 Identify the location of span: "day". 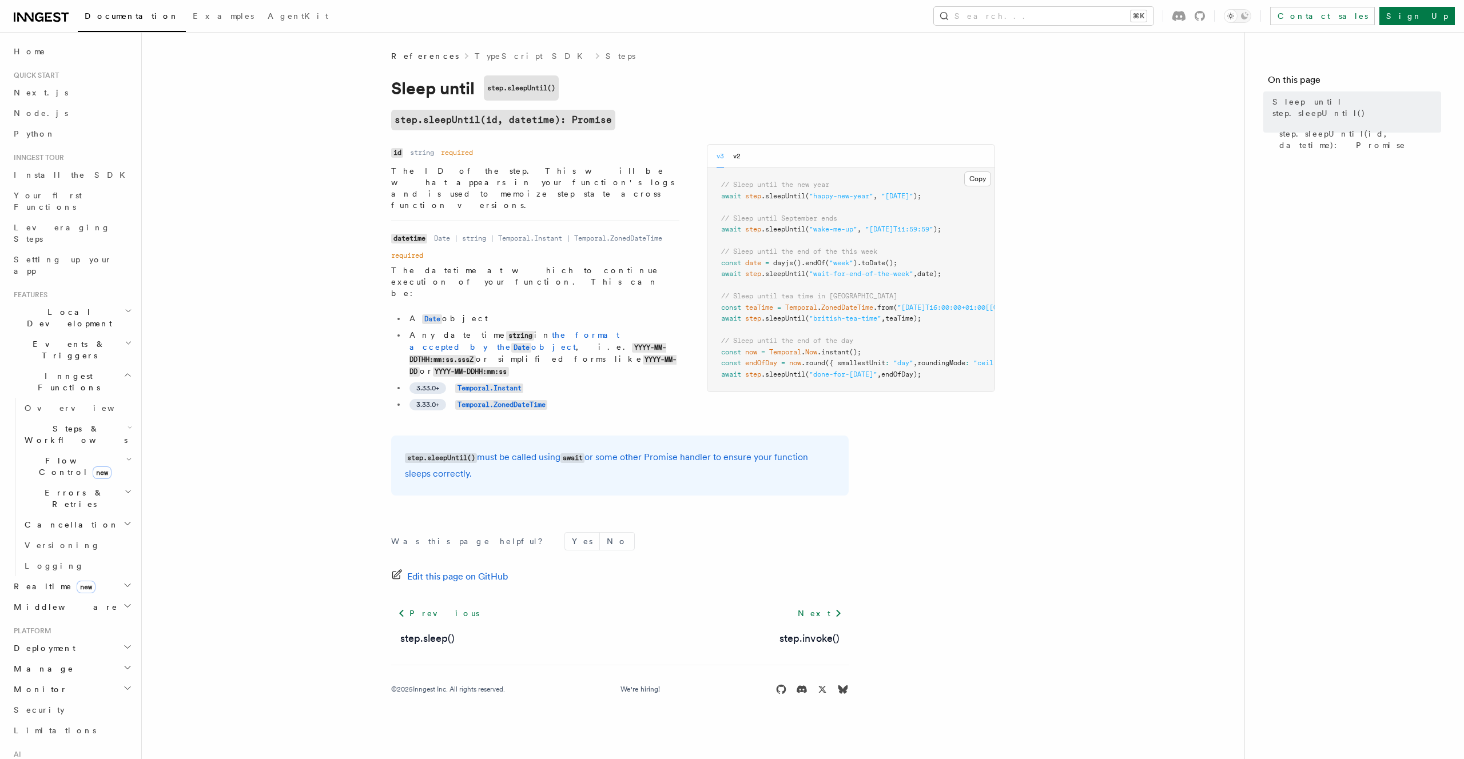
(903, 363).